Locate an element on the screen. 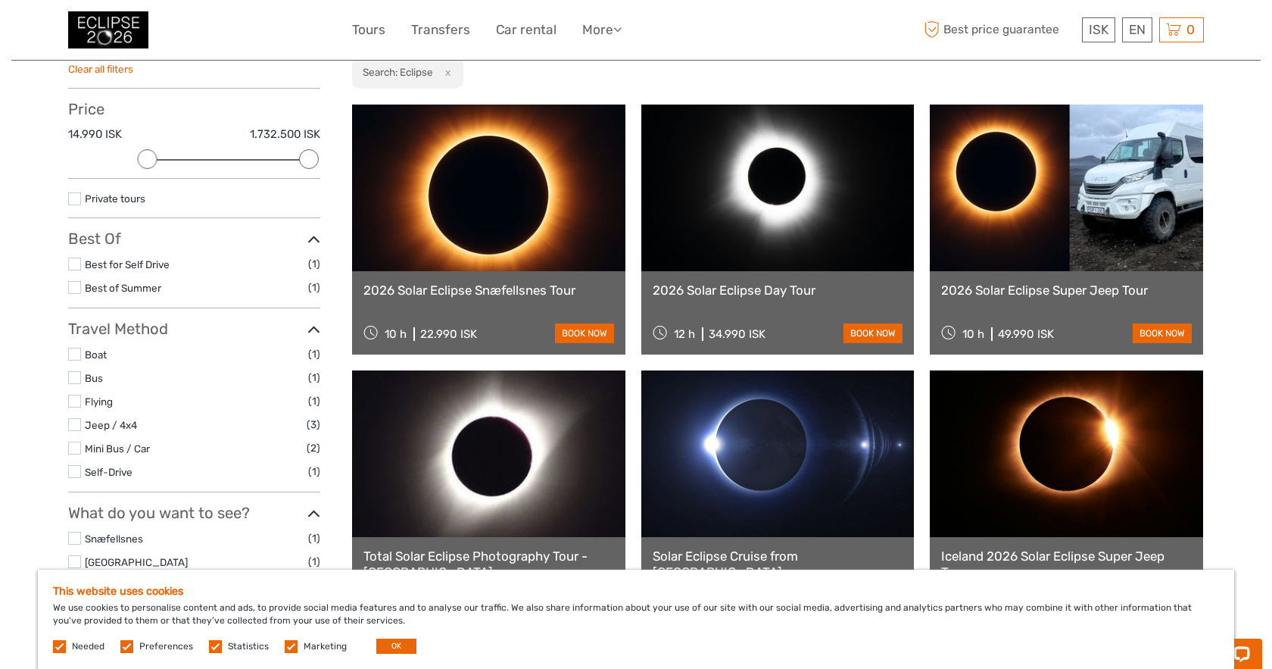  button: Open LiveChat chat widget is located at coordinates (183, 33).